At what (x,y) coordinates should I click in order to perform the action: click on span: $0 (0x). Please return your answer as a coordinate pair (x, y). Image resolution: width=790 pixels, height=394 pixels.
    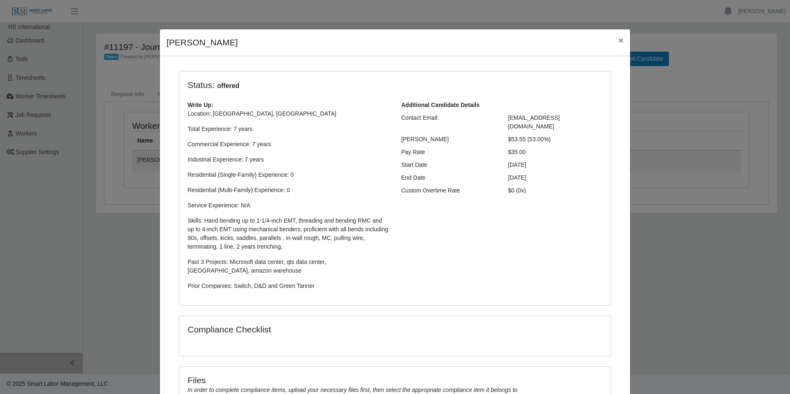
    Looking at the image, I should click on (517, 190).